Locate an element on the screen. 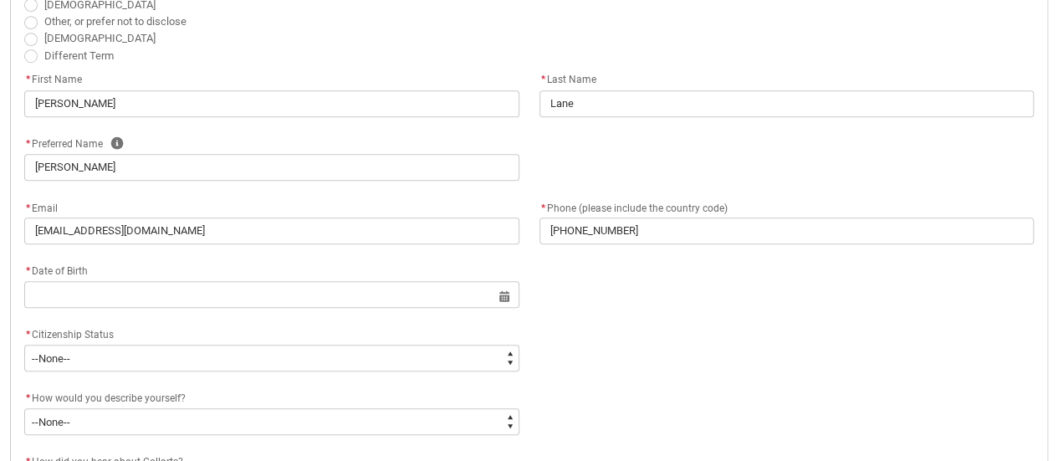 The image size is (1058, 461). input: +61 400 000 000 is located at coordinates (787, 231).